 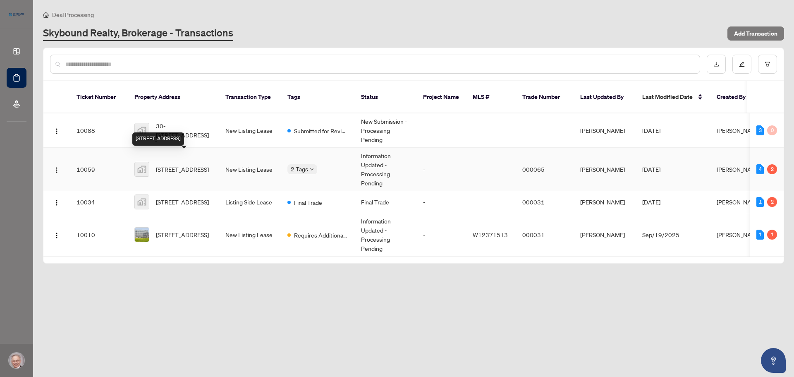 What do you see at coordinates (742, 64) in the screenshot?
I see `span: edit` at bounding box center [742, 64].